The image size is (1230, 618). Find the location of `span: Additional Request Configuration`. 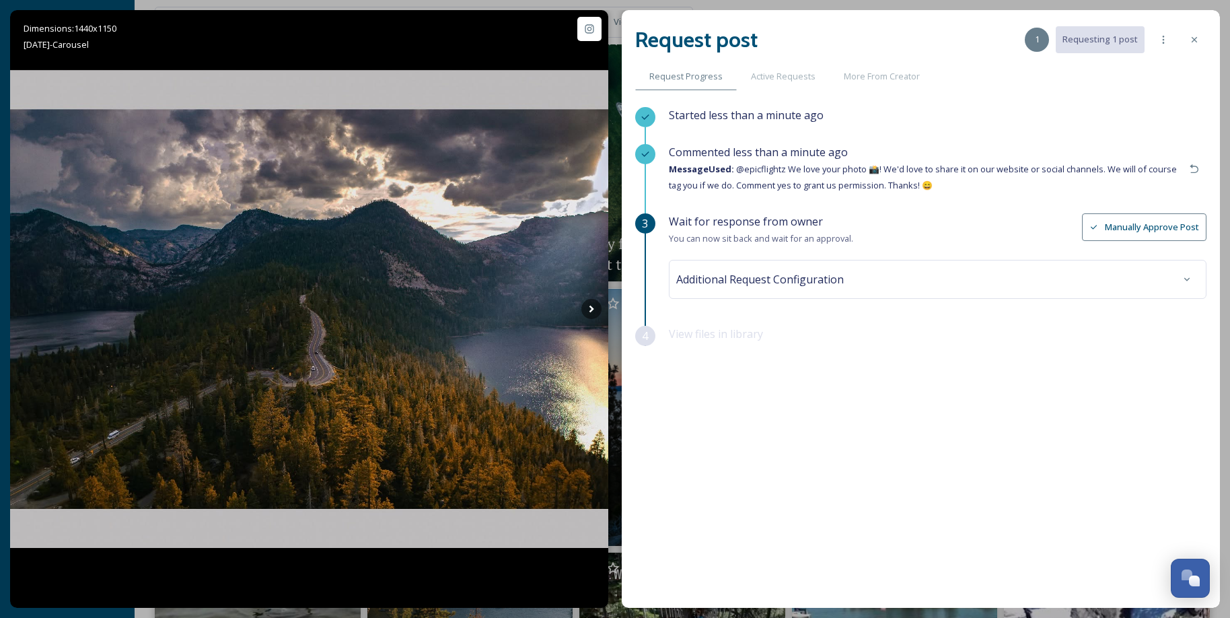

span: Additional Request Configuration is located at coordinates (760, 279).